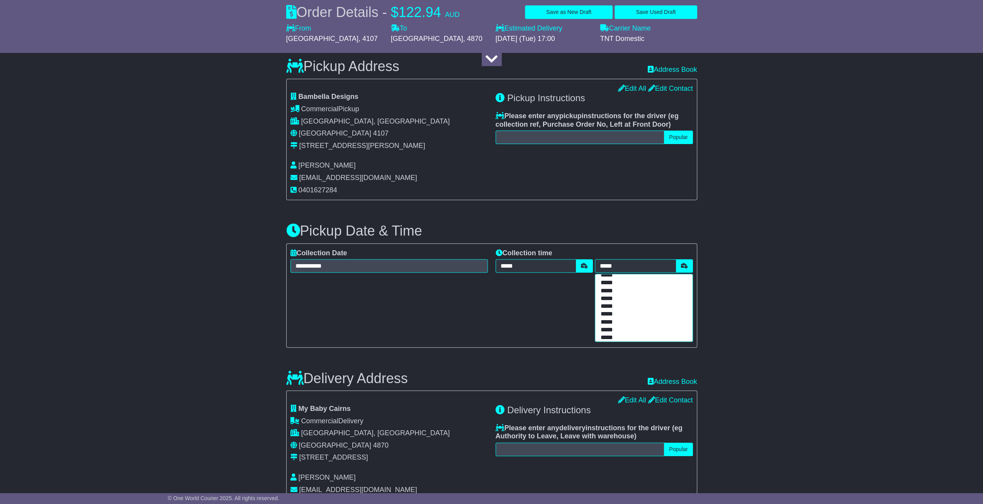 This screenshot has height=504, width=983. Describe the element at coordinates (544, 29) in the screenshot. I see `label: Estimated Delivery` at that location.